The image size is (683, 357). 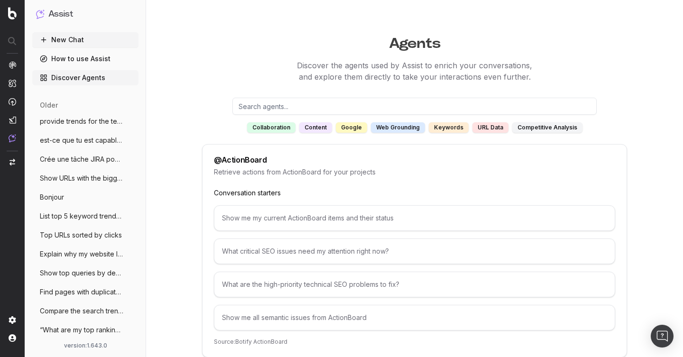 What do you see at coordinates (415, 172) in the screenshot?
I see `p: Retrieve actions from ActionBoard for your projects` at bounding box center [415, 172].